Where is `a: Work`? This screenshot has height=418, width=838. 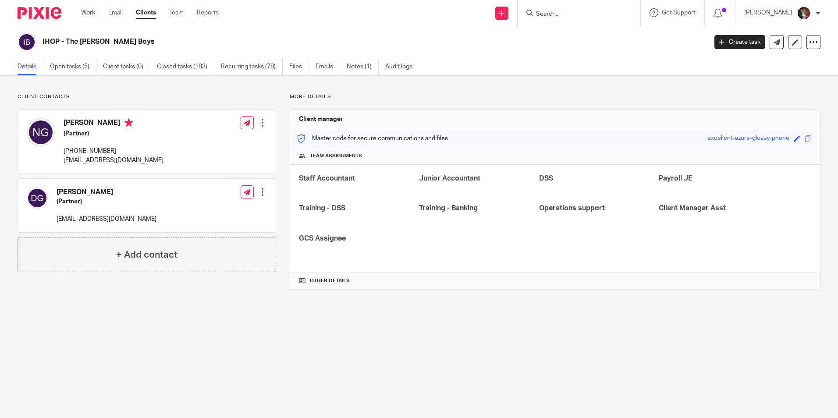 a: Work is located at coordinates (88, 13).